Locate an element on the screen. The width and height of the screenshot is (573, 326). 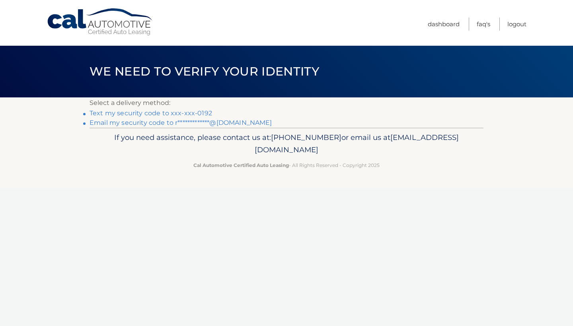
a: Cal Automotive is located at coordinates (100, 22).